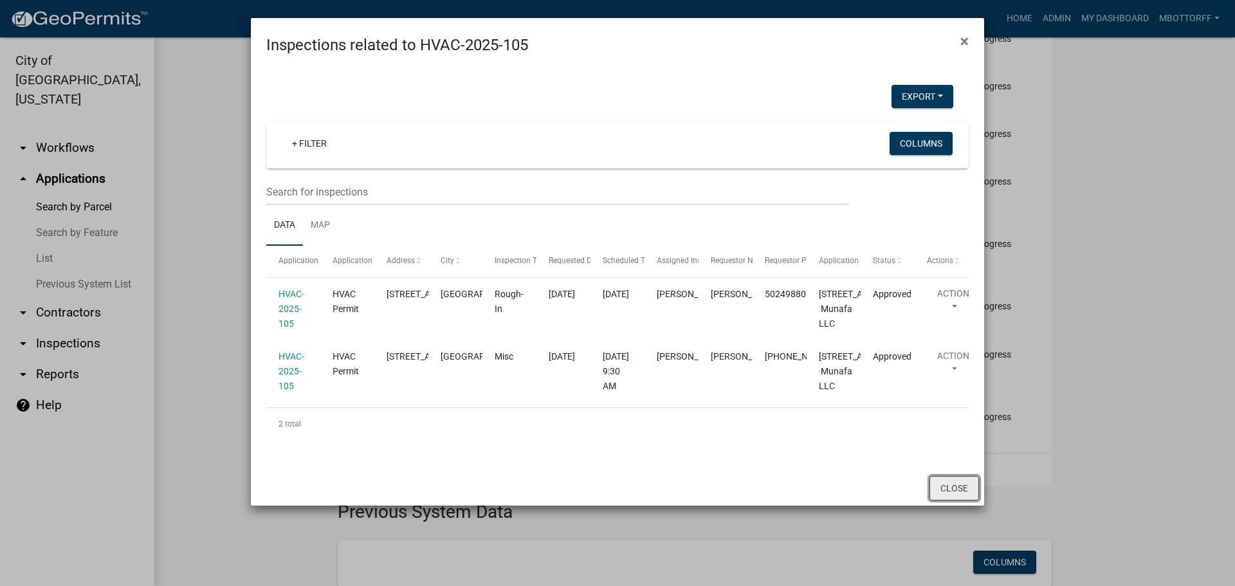  I want to click on span: Scheduled Time, so click(630, 260).